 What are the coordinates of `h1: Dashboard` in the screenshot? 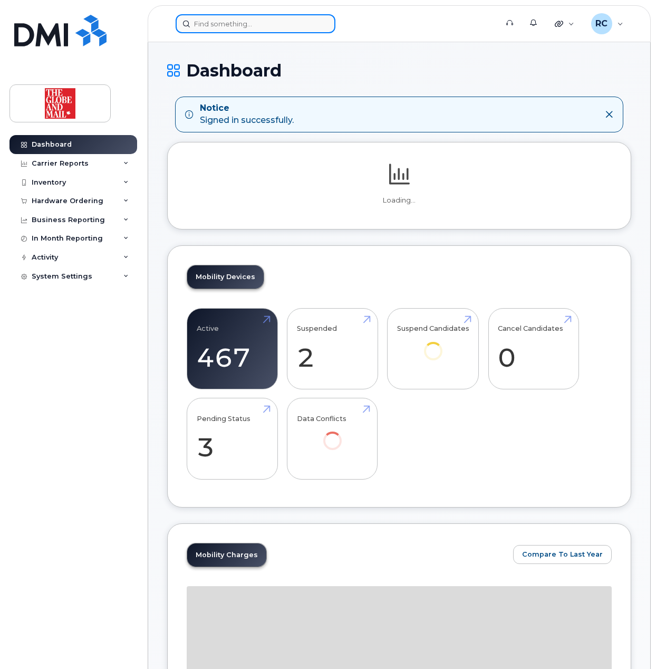 It's located at (399, 70).